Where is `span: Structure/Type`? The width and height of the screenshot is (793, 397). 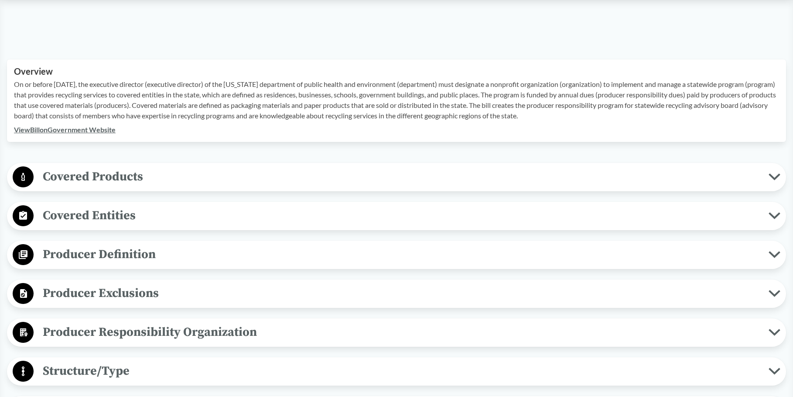 span: Structure/Type is located at coordinates (401, 371).